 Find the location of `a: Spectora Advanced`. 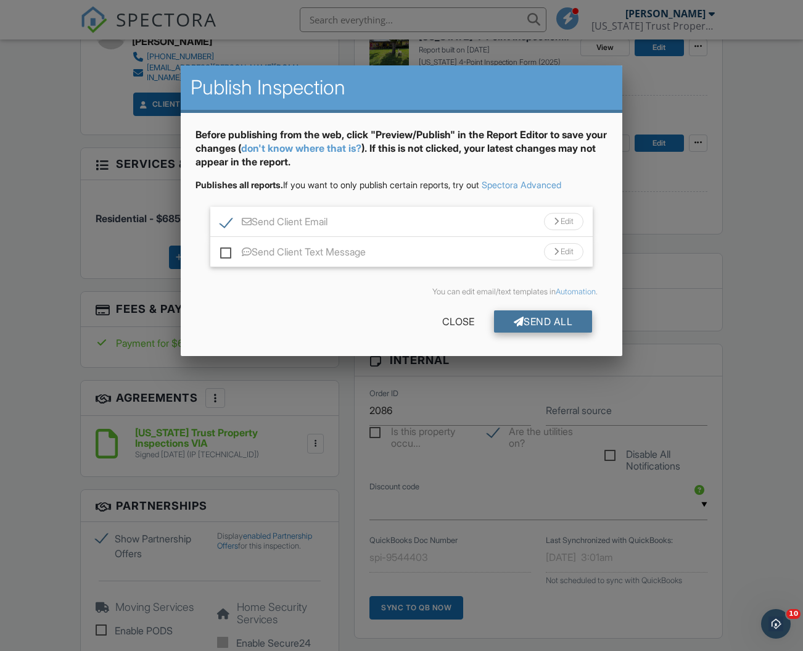

a: Spectora Advanced is located at coordinates (521, 184).